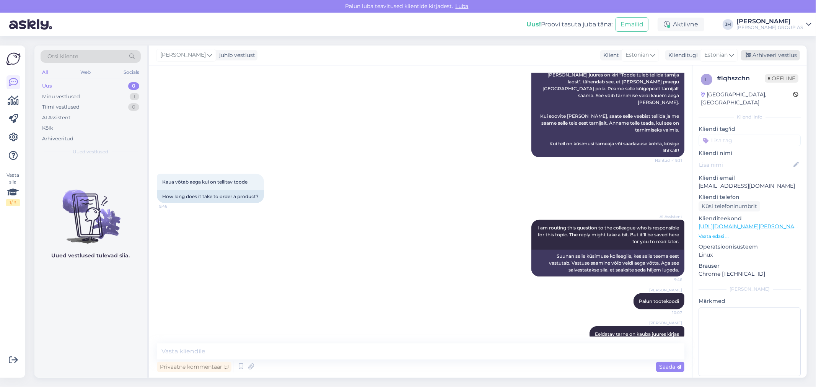  I want to click on span: Kaua võtab aega kui on tellitav toode, so click(205, 182).